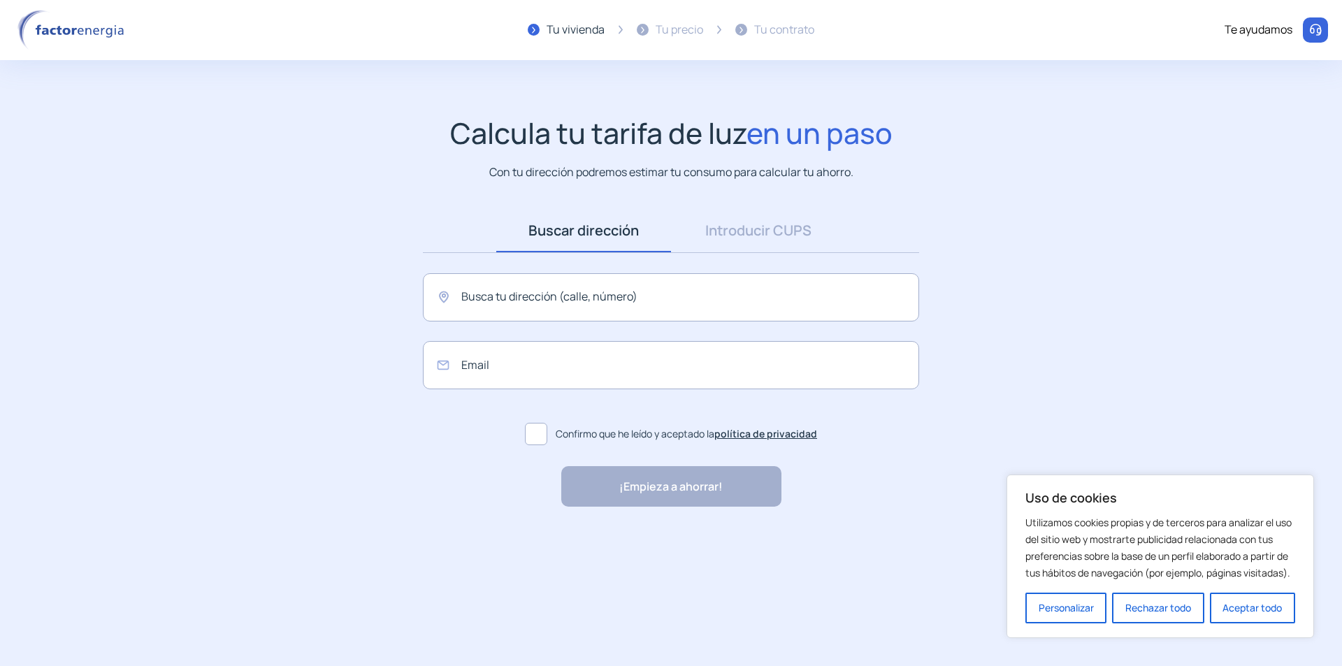  Describe the element at coordinates (758, 231) in the screenshot. I see `a: Introducir CUPS` at that location.